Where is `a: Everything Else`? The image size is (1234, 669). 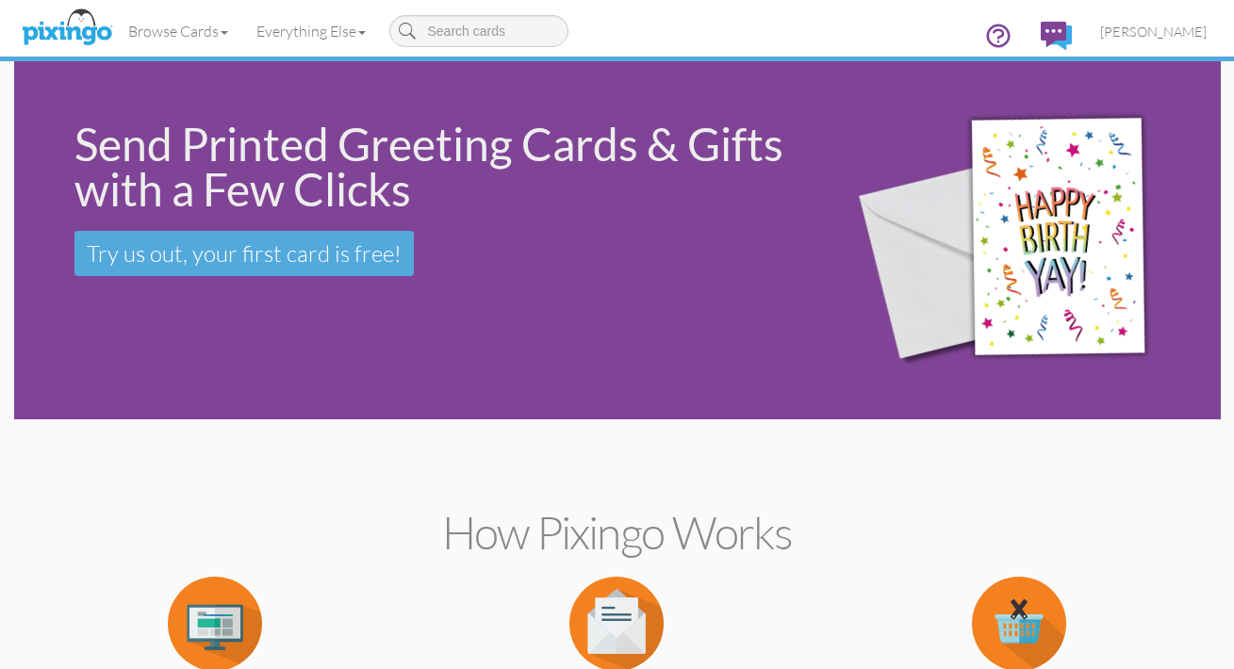
a: Everything Else is located at coordinates (311, 31).